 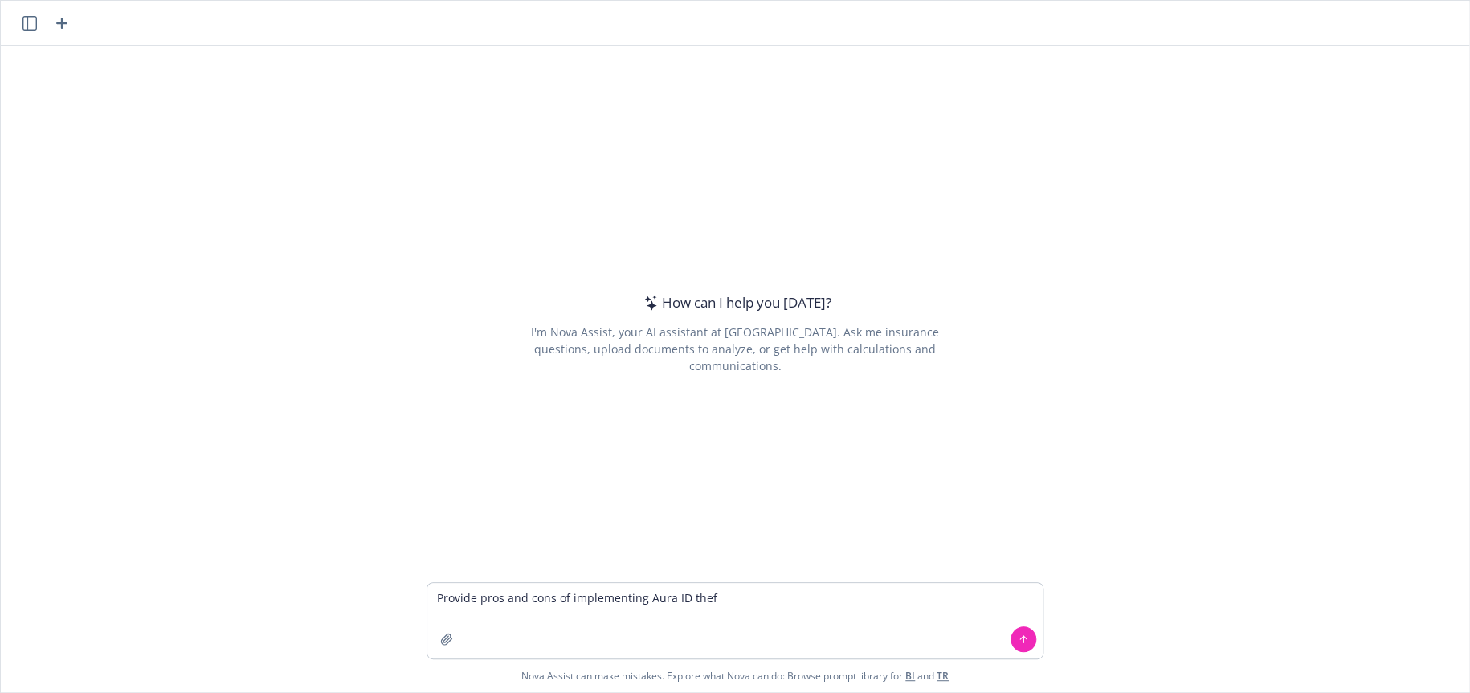 I want to click on textarea: Provide pros and cons of implementing Aura ID thef, so click(x=735, y=621).